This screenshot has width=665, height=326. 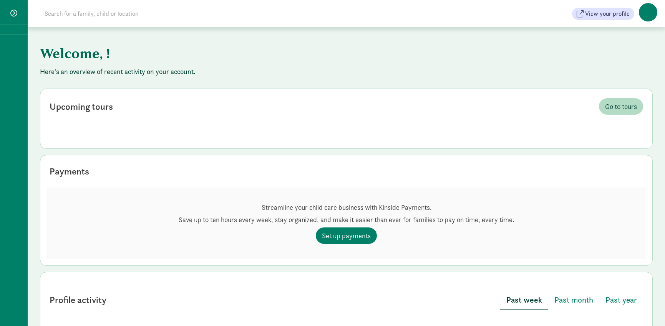 What do you see at coordinates (69, 172) in the screenshot?
I see `div: Payments` at bounding box center [69, 172].